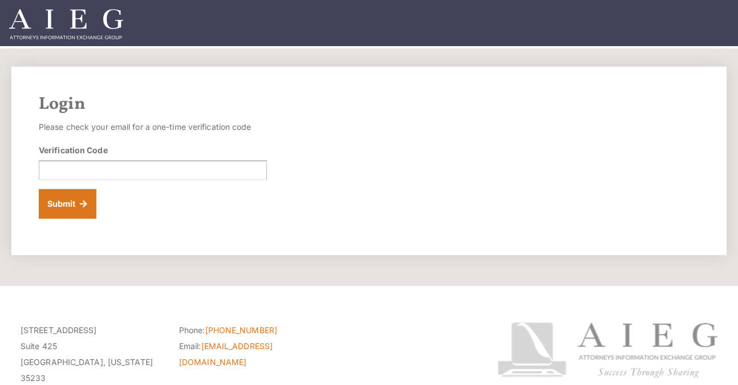 The image size is (738, 385). Describe the element at coordinates (250, 331) in the screenshot. I see `li: Phone:` at that location.